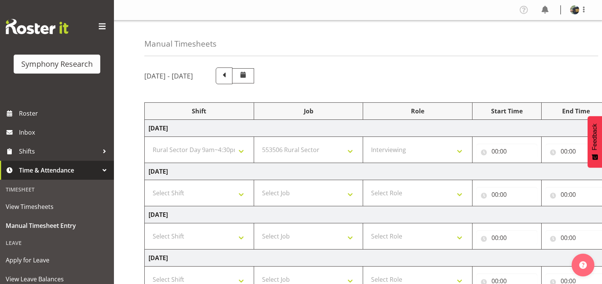  Describe the element at coordinates (37, 27) in the screenshot. I see `img: Rosterit website logo` at that location.